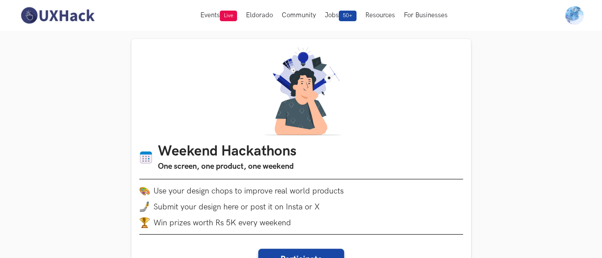 The image size is (602, 258). Describe the element at coordinates (145, 207) in the screenshot. I see `img: mobile-in-hand.png` at that location.